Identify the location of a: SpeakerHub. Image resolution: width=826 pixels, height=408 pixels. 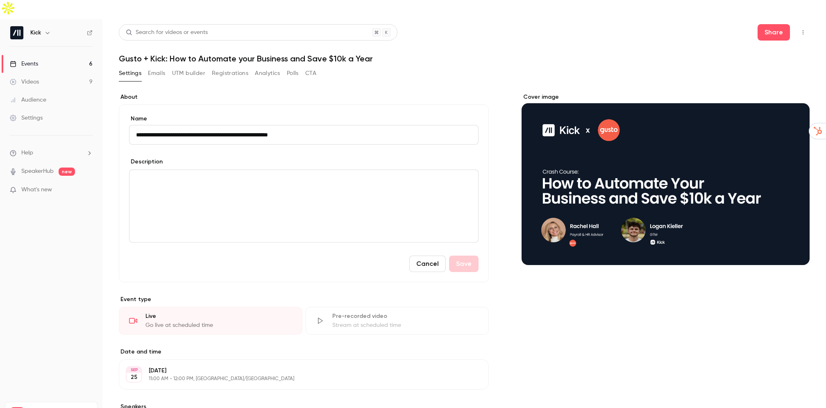
(37, 171).